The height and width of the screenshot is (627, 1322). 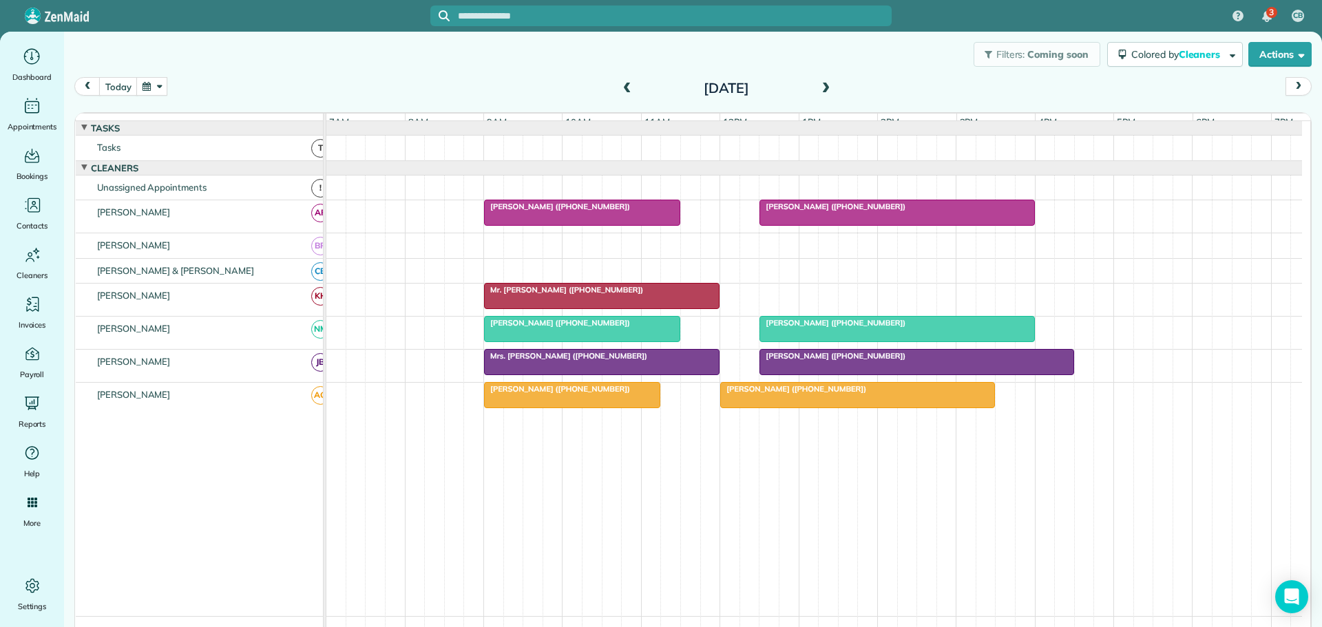 I want to click on a: Contacts, so click(x=32, y=213).